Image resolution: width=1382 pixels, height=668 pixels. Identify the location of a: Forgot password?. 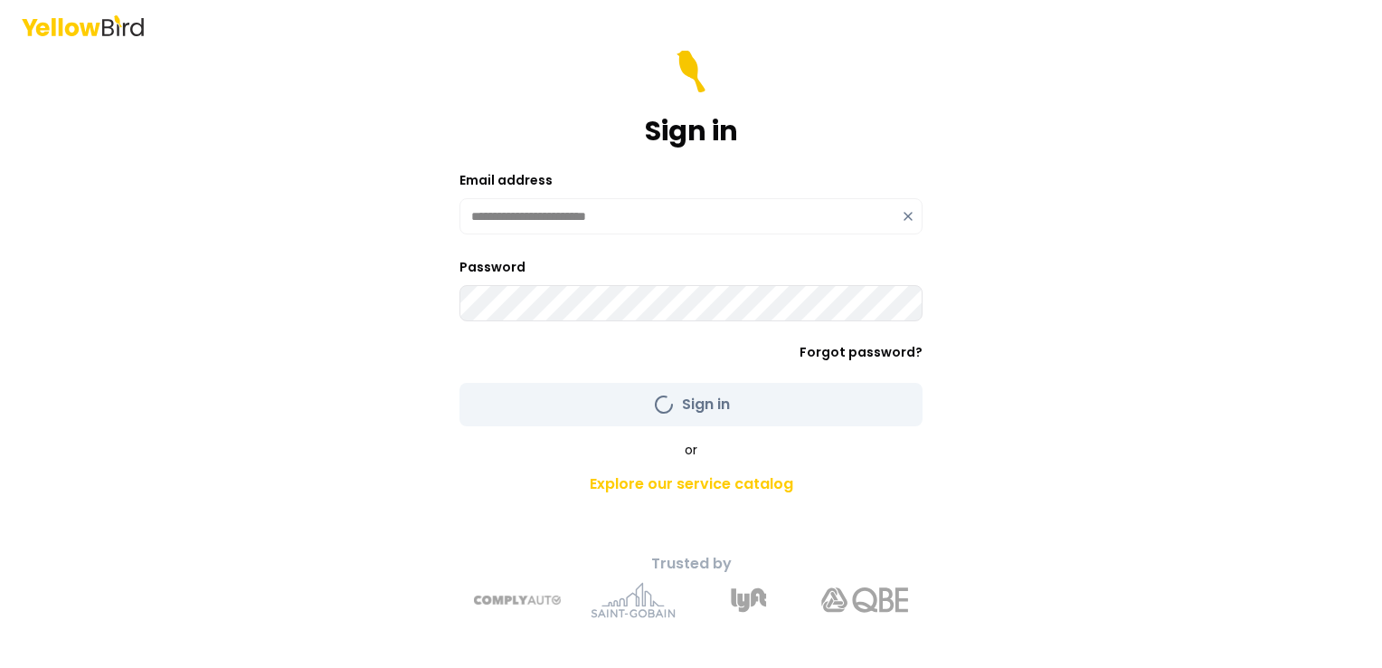
(861, 352).